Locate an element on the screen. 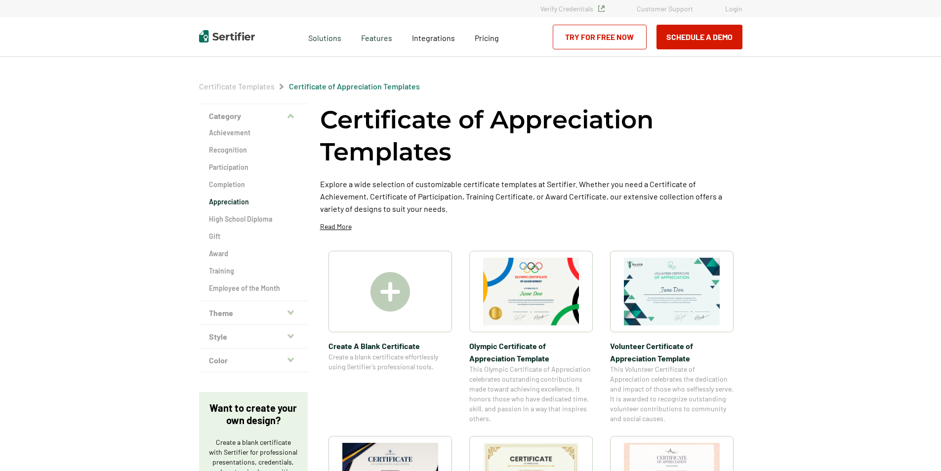 The height and width of the screenshot is (471, 941). h2: Completion is located at coordinates (253, 185).